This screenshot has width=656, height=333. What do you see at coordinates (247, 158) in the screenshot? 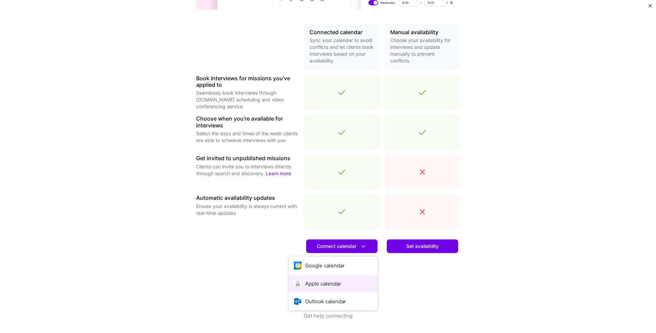
I see `h3: Get invited to unpublished missions` at bounding box center [247, 158].